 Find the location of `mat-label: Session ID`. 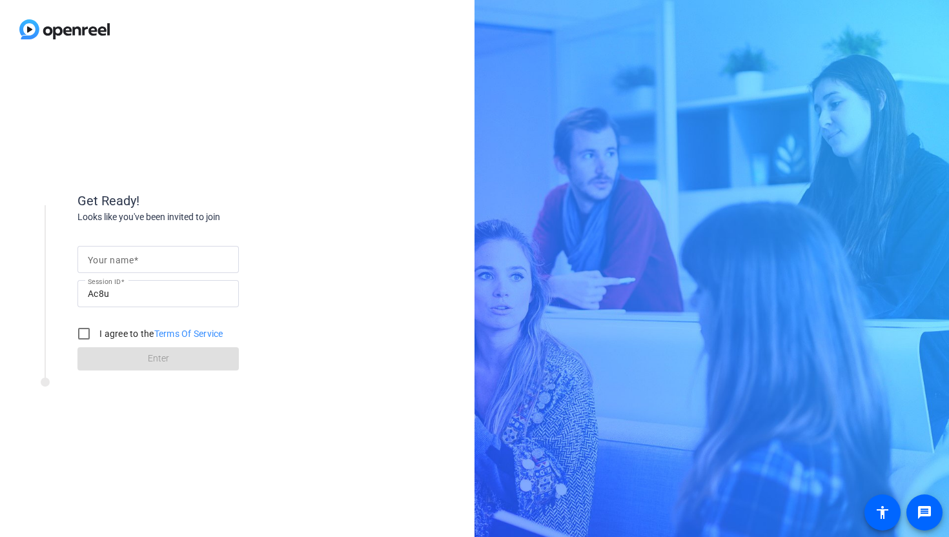

mat-label: Session ID is located at coordinates (104, 281).